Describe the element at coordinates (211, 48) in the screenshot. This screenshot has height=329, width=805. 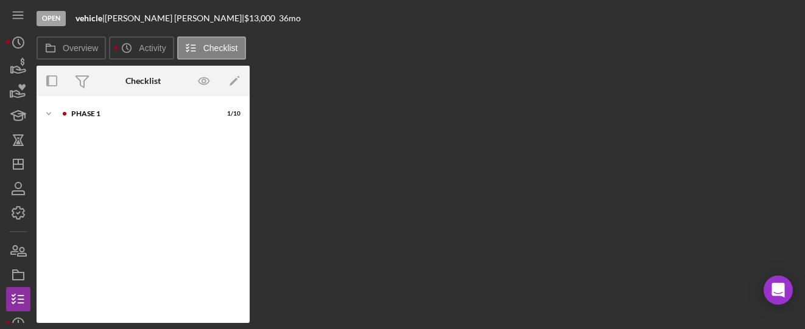
I see `button: Checklist` at that location.